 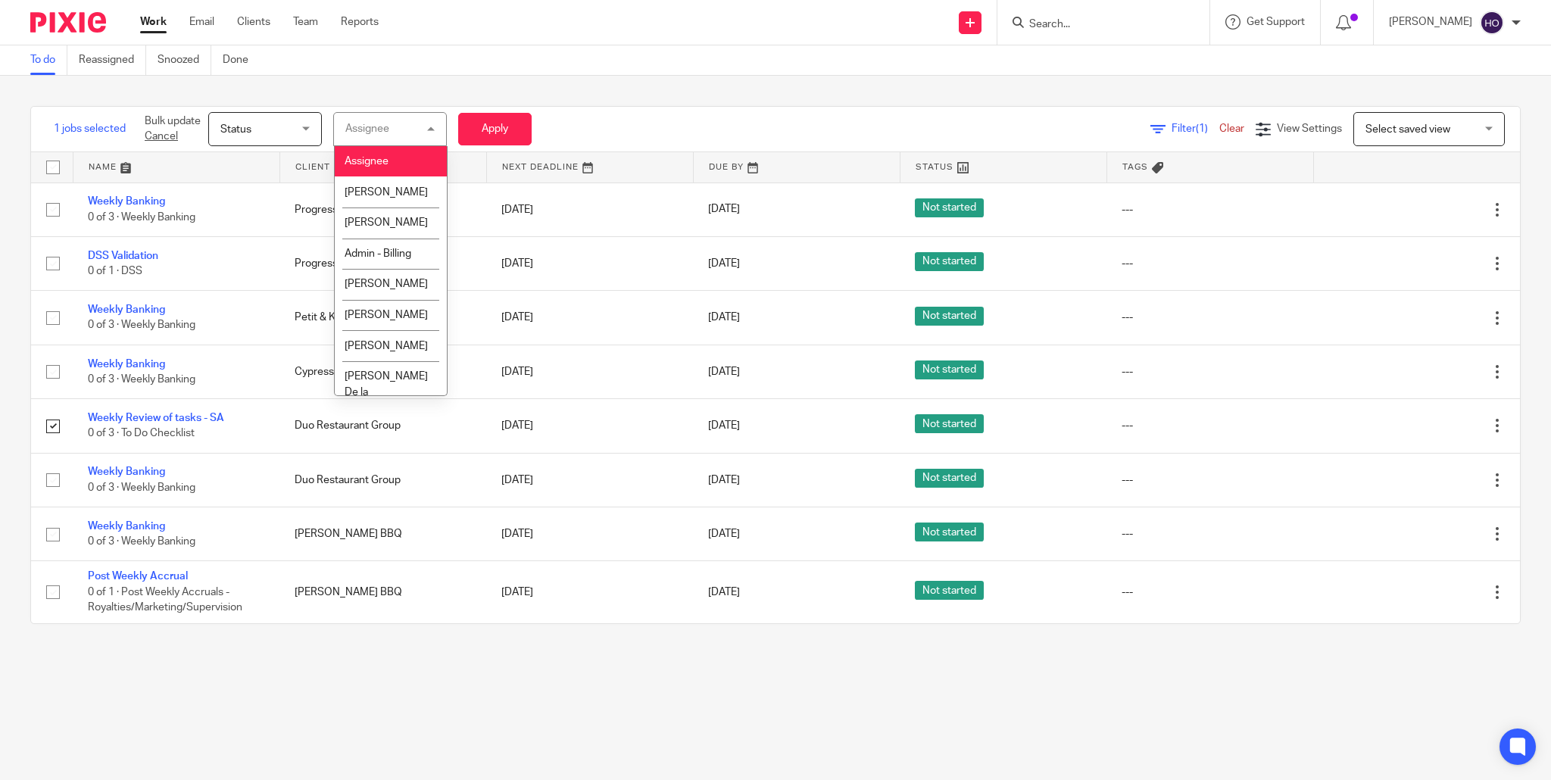 What do you see at coordinates (201, 22) in the screenshot?
I see `a: Email` at bounding box center [201, 22].